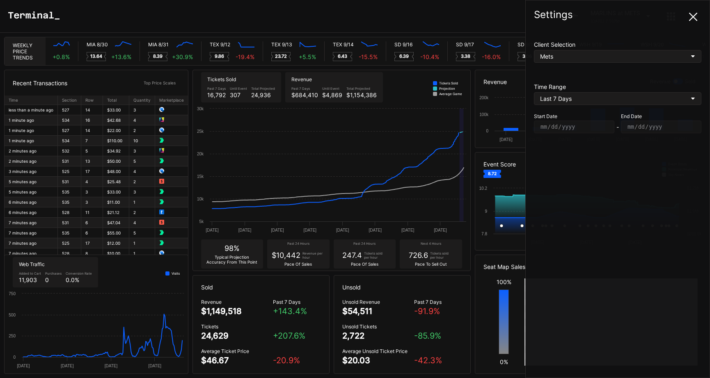 This screenshot has width=710, height=378. Describe the element at coordinates (92, 100) in the screenshot. I see `th: Row` at that location.